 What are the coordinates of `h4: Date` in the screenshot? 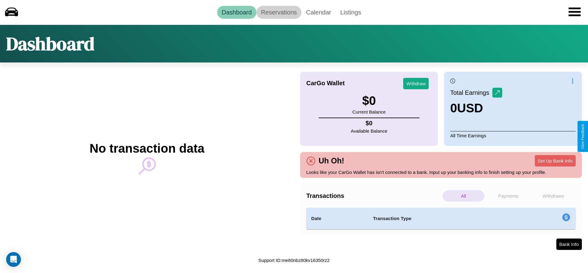 It's located at (337, 218).